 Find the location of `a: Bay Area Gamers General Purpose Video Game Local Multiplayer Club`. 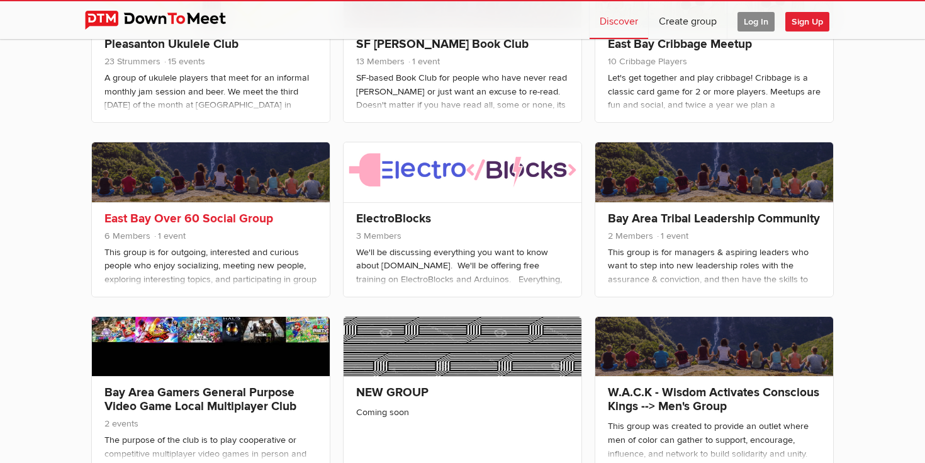

a: Bay Area Gamers General Purpose Video Game Local Multiplayer Club is located at coordinates (200, 399).